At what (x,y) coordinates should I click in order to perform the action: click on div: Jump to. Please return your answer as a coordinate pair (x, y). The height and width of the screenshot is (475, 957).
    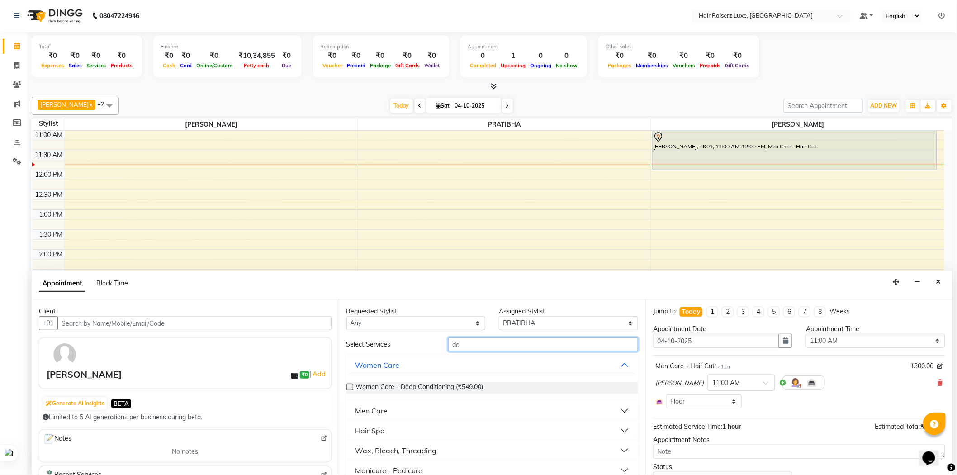
    Looking at the image, I should click on (664, 311).